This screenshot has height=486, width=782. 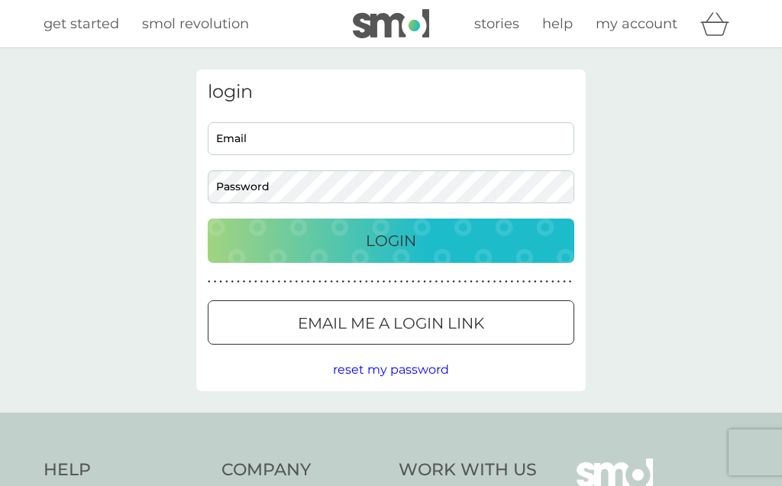 I want to click on h4: Company, so click(x=303, y=470).